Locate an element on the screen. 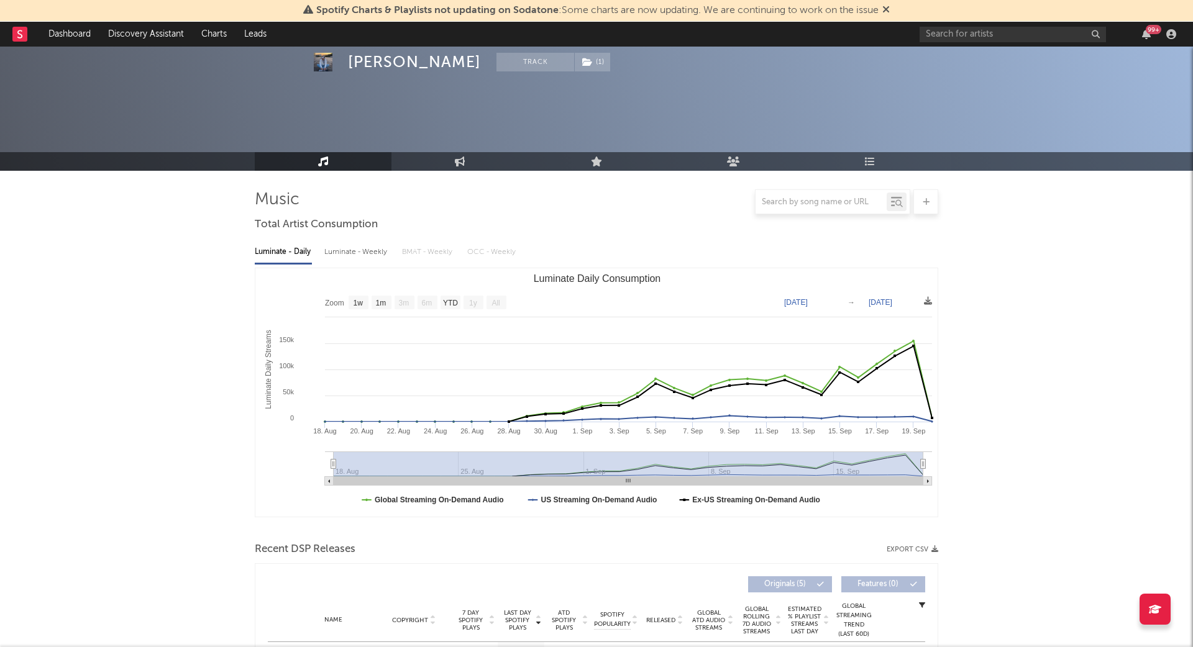 This screenshot has height=647, width=1193. text: 13. Sep is located at coordinates (803, 431).